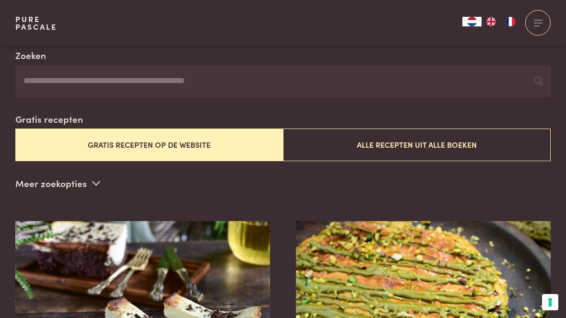 This screenshot has height=318, width=566. Describe the element at coordinates (417, 144) in the screenshot. I see `button: Alle recepten uit alle boeken` at that location.